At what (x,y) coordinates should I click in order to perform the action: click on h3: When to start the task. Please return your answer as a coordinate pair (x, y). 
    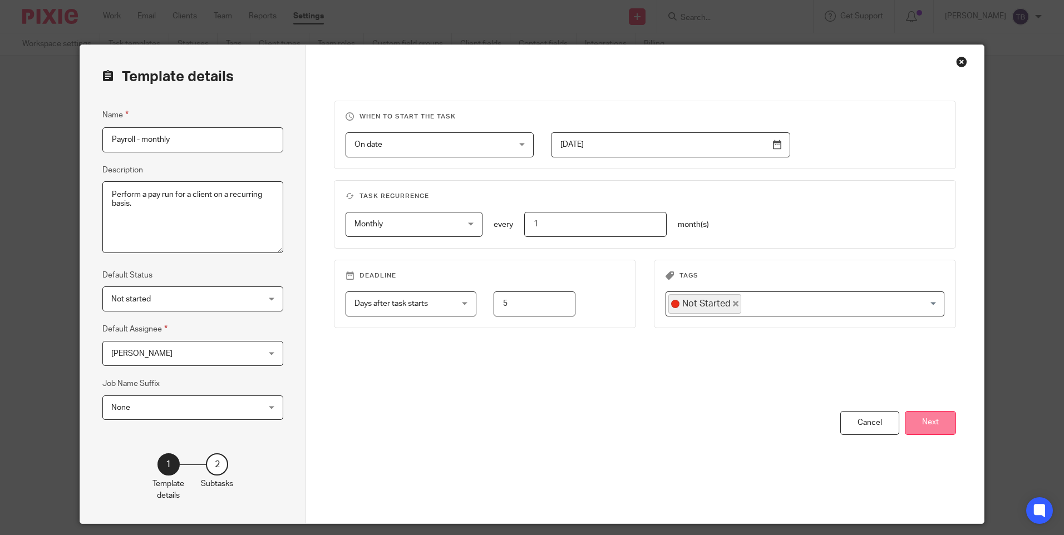
    Looking at the image, I should click on (644, 117).